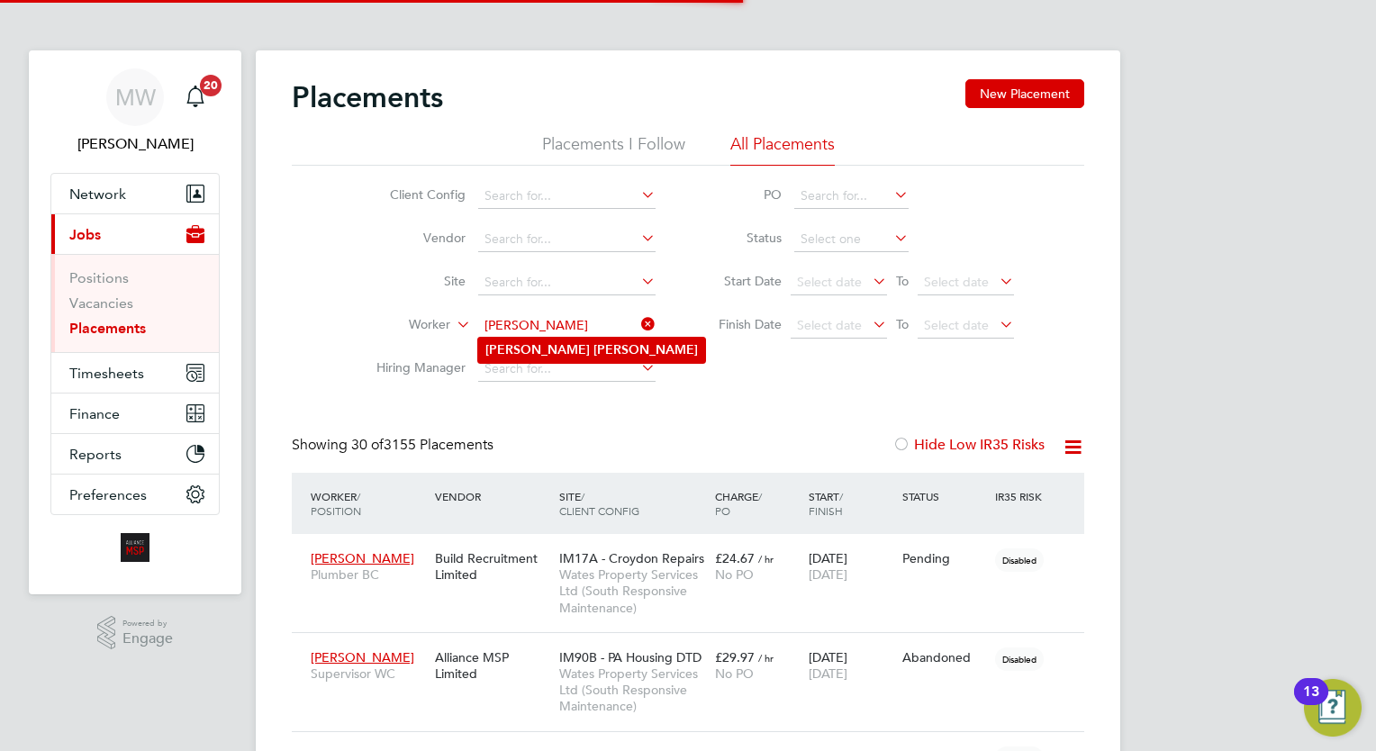 This screenshot has width=1376, height=751. What do you see at coordinates (211, 86) in the screenshot?
I see `span: 20` at bounding box center [211, 86].